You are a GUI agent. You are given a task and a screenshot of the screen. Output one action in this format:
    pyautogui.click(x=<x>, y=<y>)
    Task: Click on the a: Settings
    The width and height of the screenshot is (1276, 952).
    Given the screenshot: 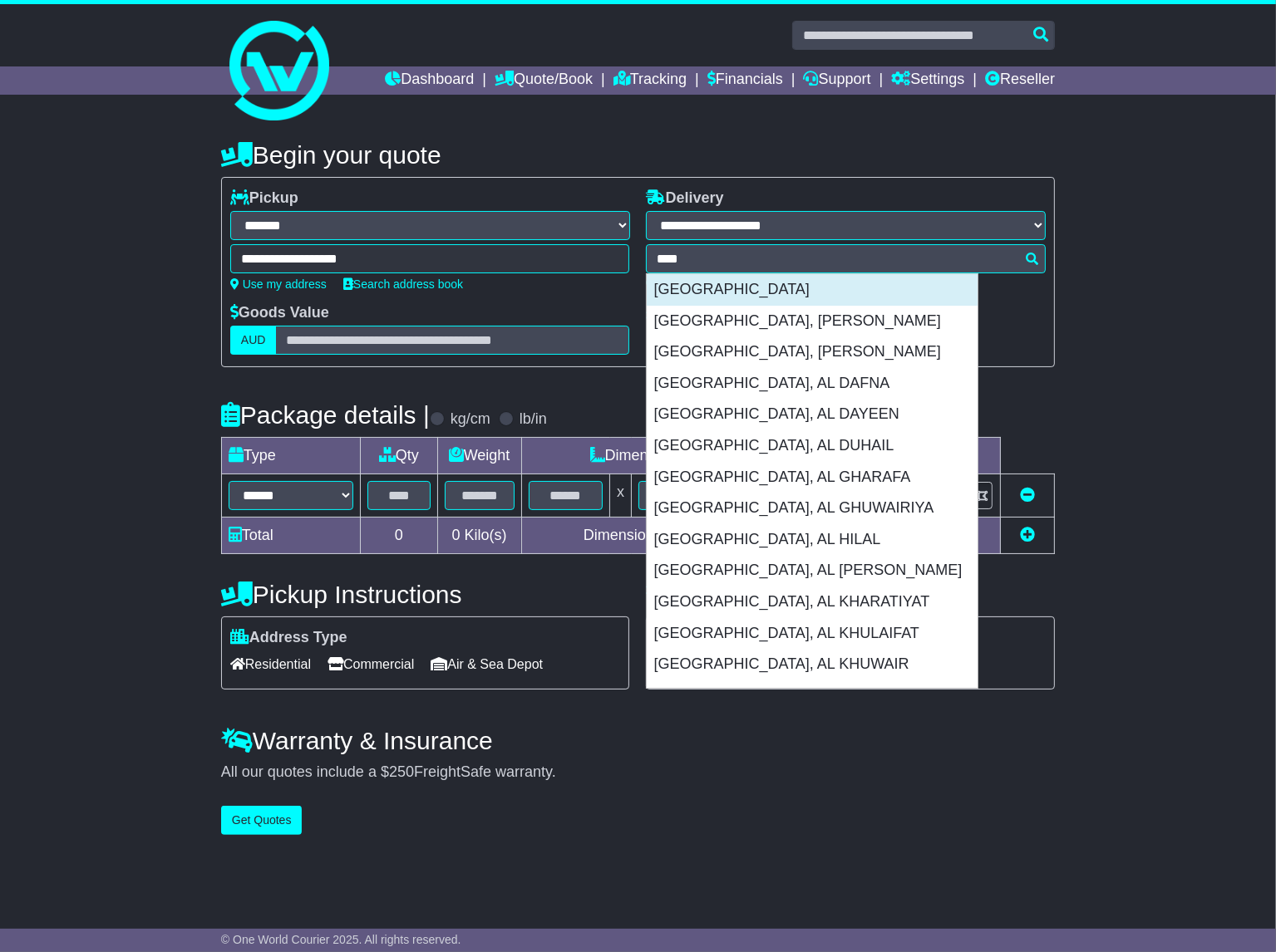 What is the action you would take?
    pyautogui.click(x=927, y=81)
    